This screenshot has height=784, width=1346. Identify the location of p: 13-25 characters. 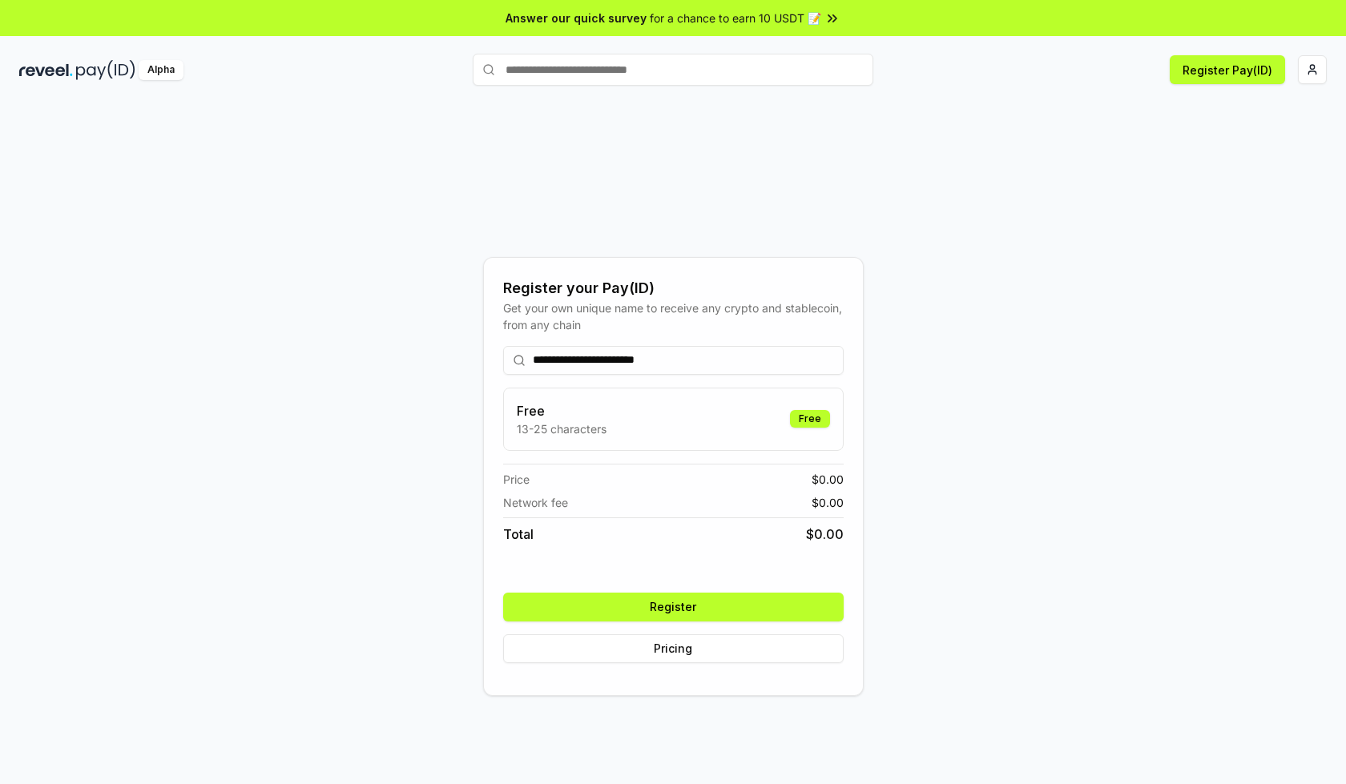
(562, 429).